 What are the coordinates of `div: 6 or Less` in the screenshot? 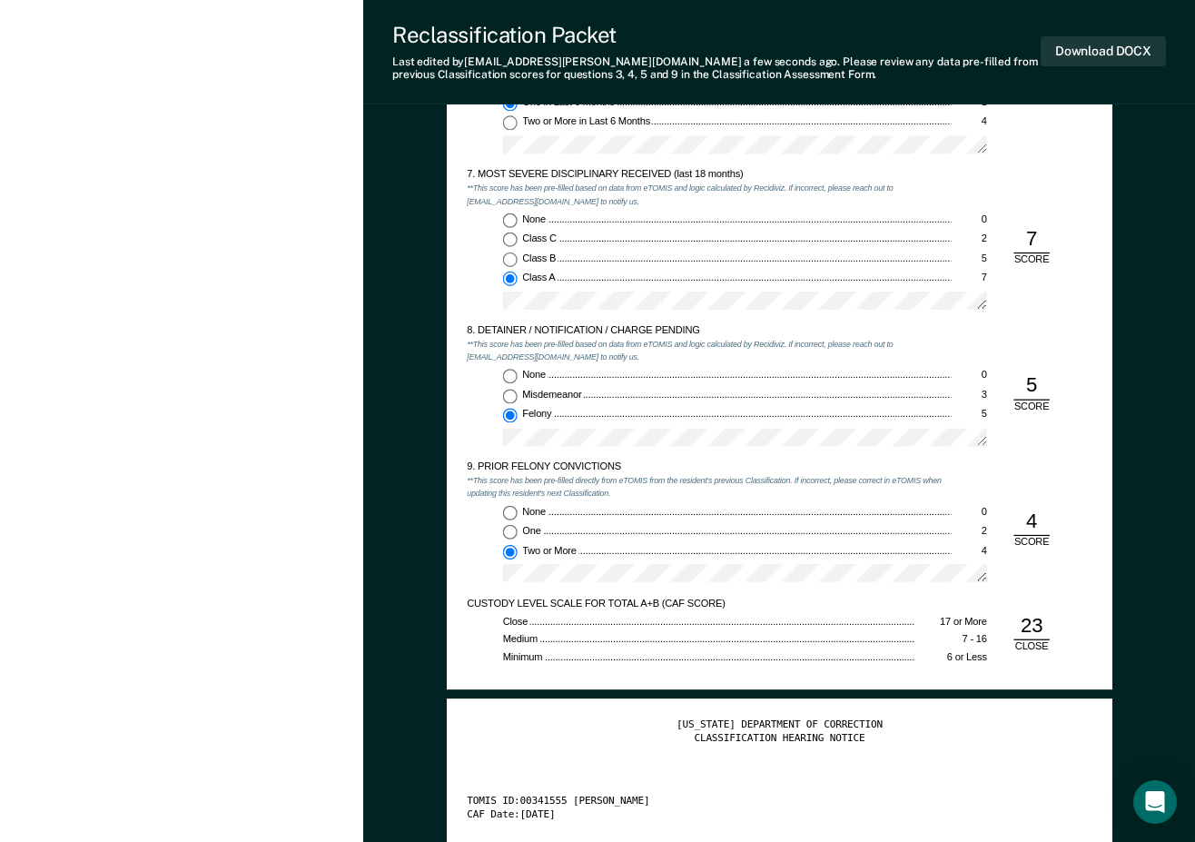 It's located at (950, 658).